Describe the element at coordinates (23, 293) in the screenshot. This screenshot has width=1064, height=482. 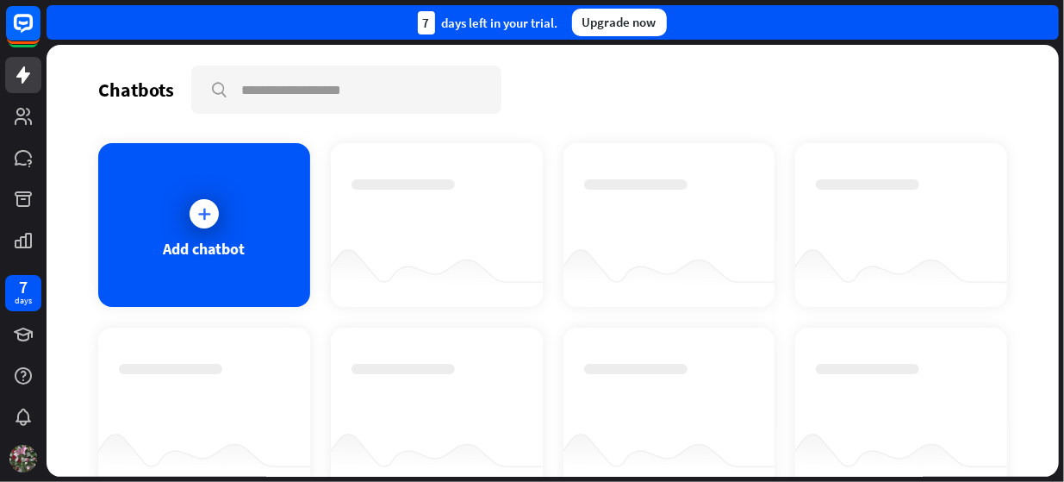
I see `a: 7 days` at that location.